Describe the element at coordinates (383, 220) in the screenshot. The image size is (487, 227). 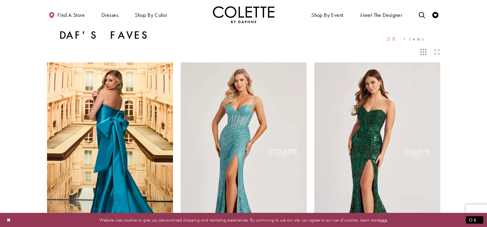
I see `a: here` at that location.